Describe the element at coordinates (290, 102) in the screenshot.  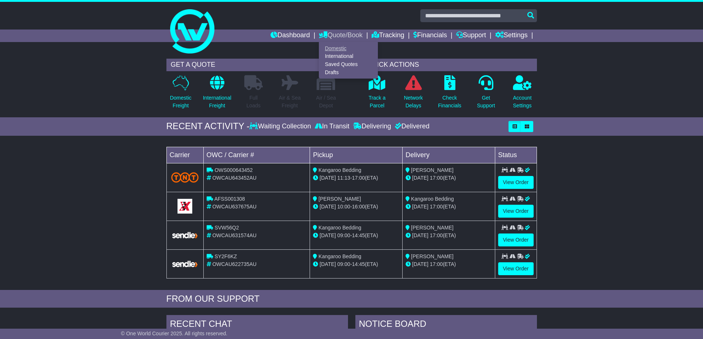
I see `p: Air & Sea Freight` at that location.